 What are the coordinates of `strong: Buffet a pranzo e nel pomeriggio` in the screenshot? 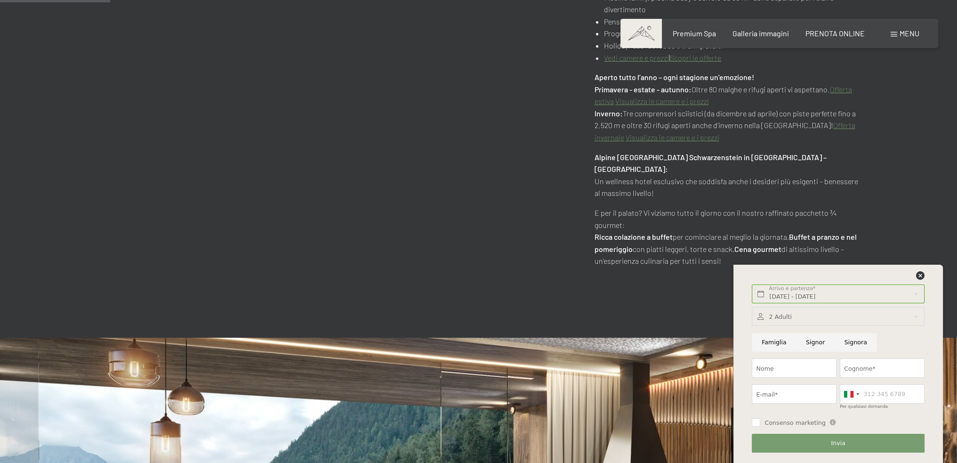 It's located at (725, 242).